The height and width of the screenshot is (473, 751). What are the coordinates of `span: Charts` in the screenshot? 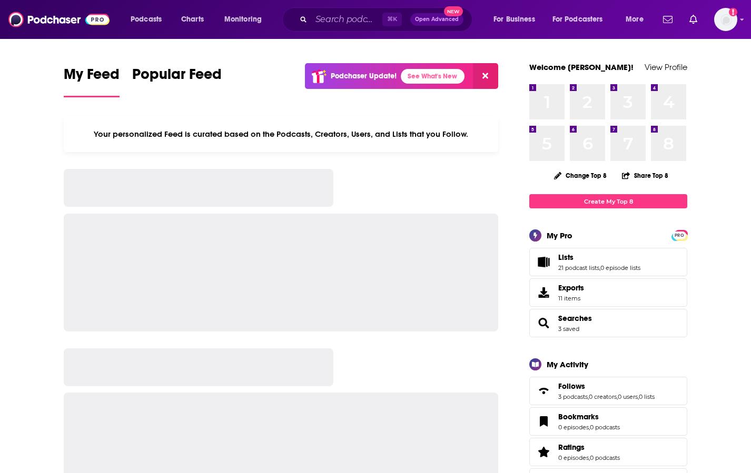 It's located at (192, 19).